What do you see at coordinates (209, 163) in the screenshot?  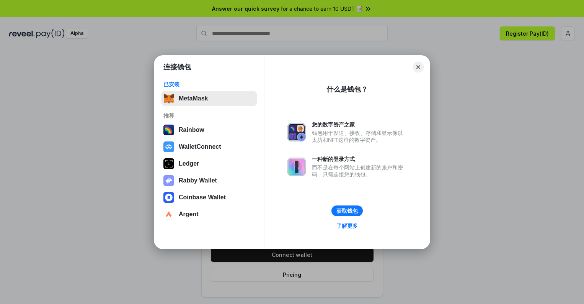 I see `button: Ledger` at bounding box center [209, 163].